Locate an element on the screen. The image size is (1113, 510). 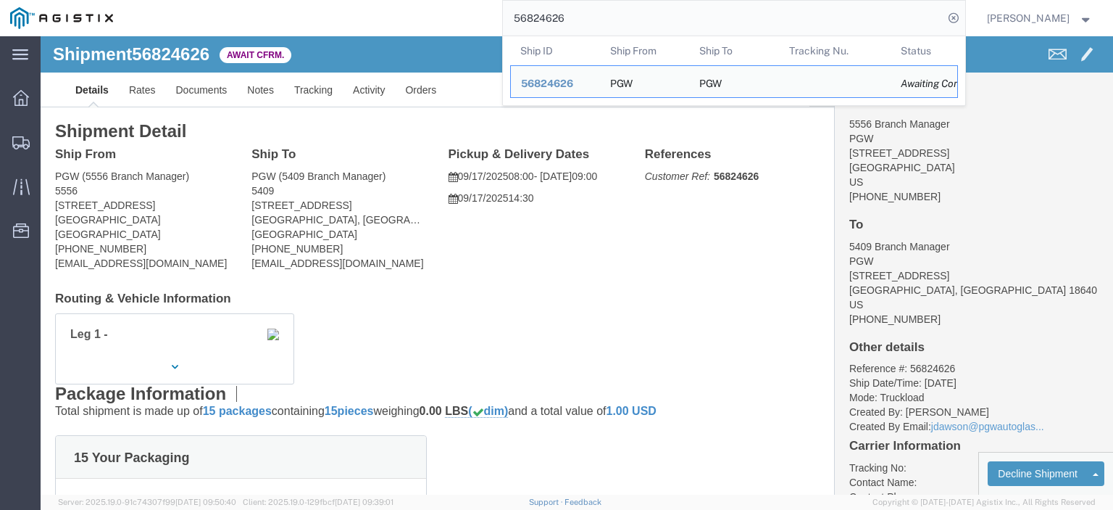
input: Search for shipment number, reference number is located at coordinates (723, 18).